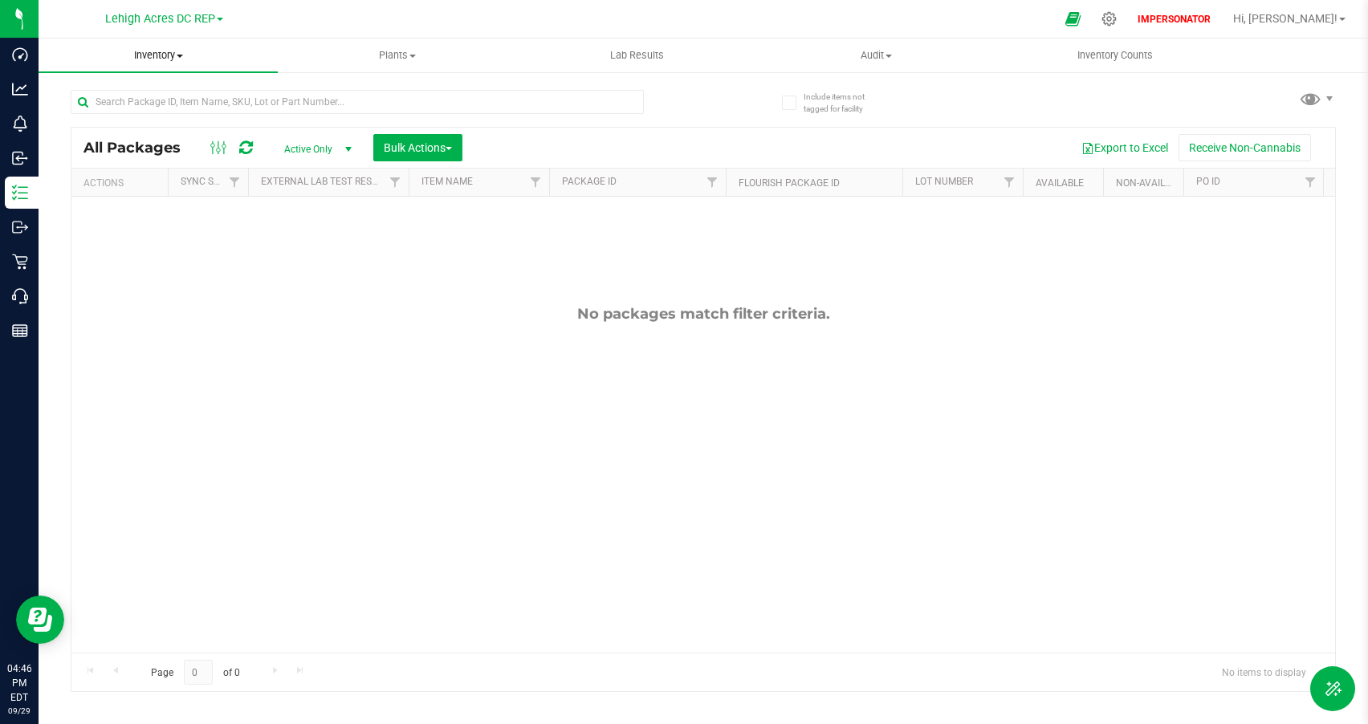 Image resolution: width=1368 pixels, height=724 pixels. I want to click on button: Receive Non-Cannabis, so click(1244, 148).